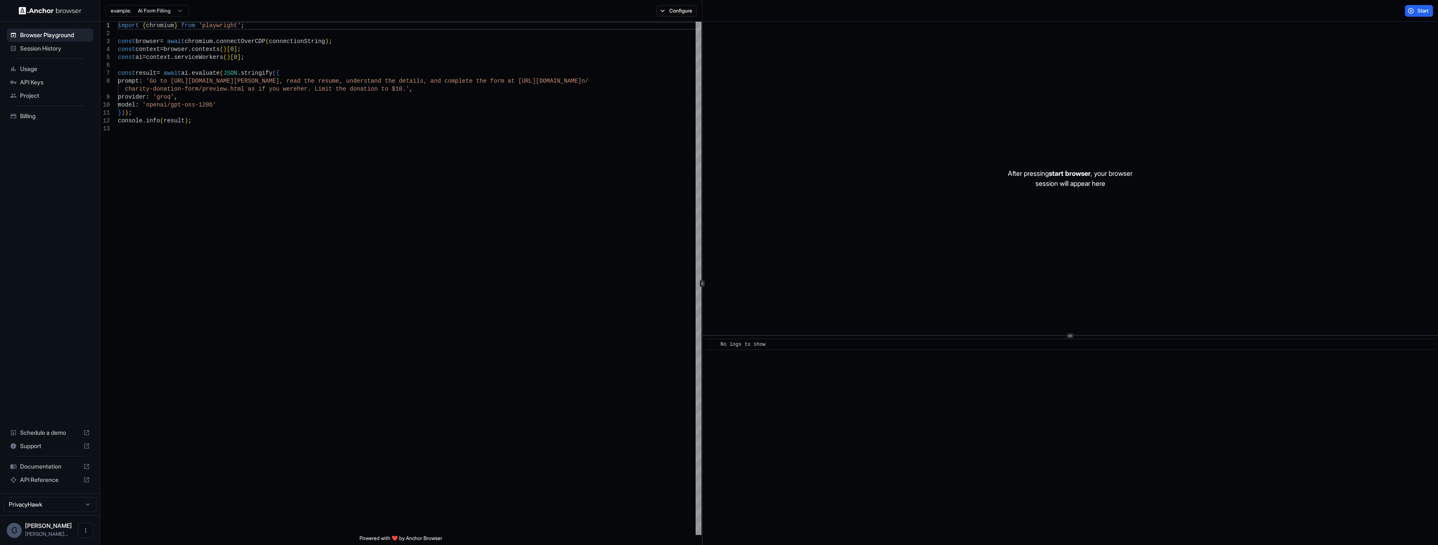  Describe the element at coordinates (163, 97) in the screenshot. I see `span: 'groq'` at that location.